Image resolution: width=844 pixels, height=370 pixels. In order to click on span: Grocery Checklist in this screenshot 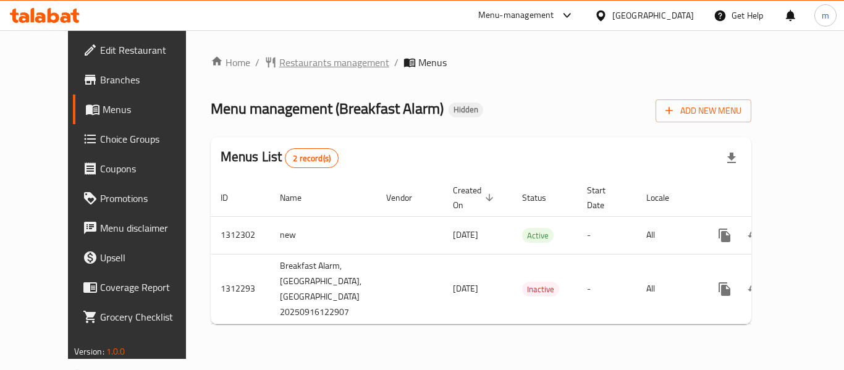, I will do `click(150, 317)`.